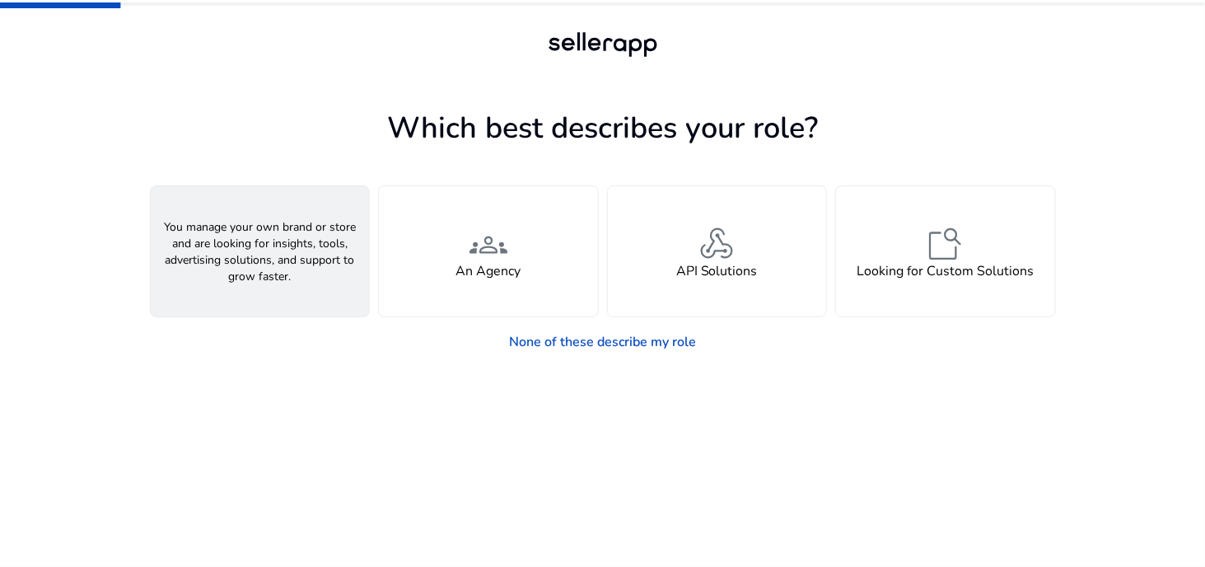 This screenshot has height=567, width=1205. What do you see at coordinates (488, 244) in the screenshot?
I see `span: groups` at bounding box center [488, 244].